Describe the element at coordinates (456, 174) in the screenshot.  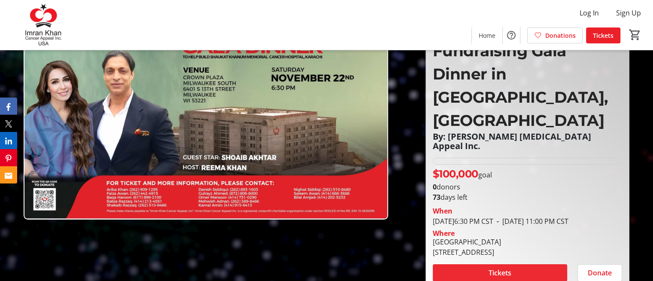
I see `span: $100,000` at that location.